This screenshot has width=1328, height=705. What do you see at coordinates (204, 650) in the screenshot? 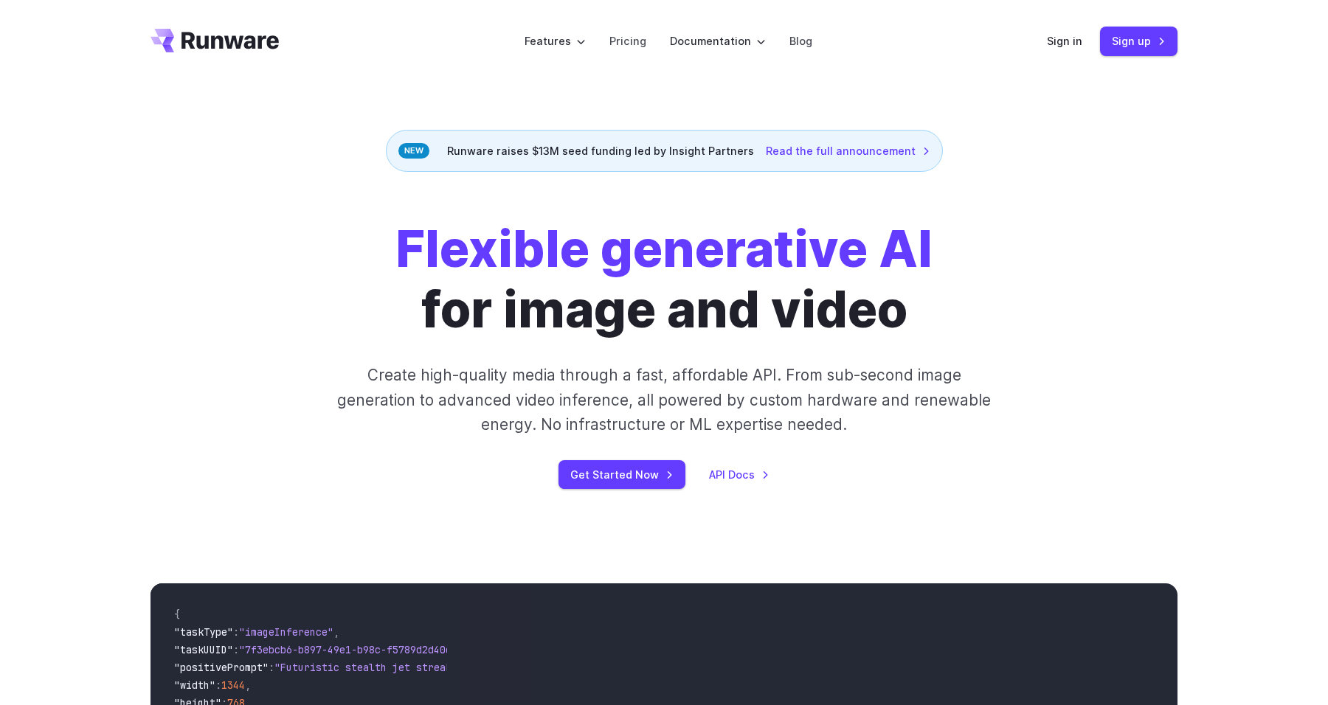
I see `span: "taskUUID"` at bounding box center [204, 650].